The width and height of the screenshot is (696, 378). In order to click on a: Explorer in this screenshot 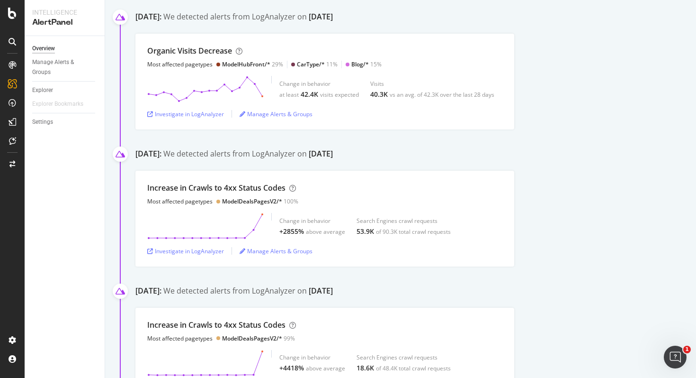, I will do `click(65, 90)`.